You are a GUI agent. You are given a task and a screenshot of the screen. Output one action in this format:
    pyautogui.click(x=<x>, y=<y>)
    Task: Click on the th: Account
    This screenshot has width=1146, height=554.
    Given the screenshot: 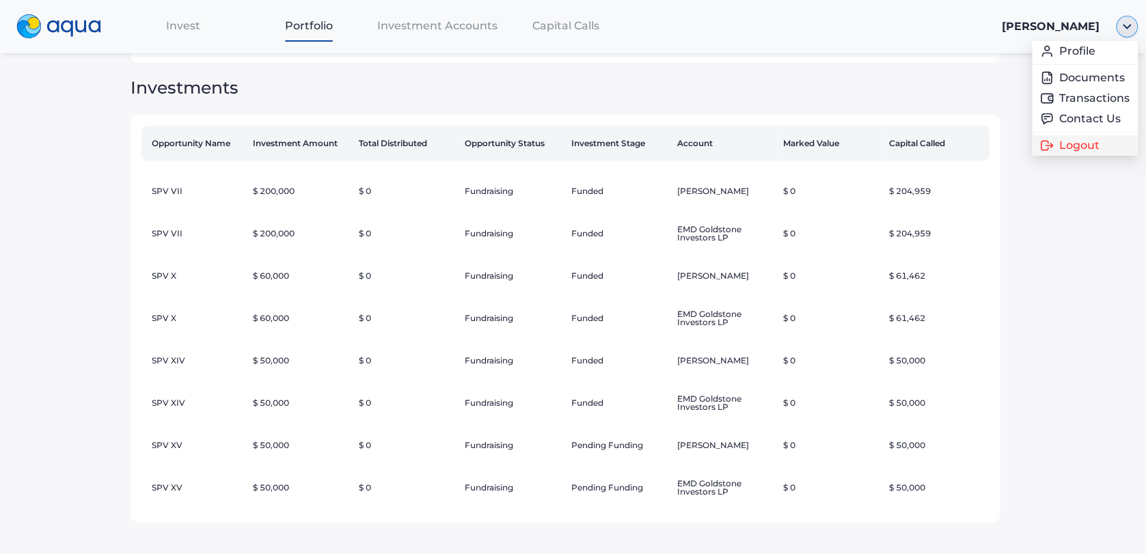 What is the action you would take?
    pyautogui.click(x=725, y=144)
    